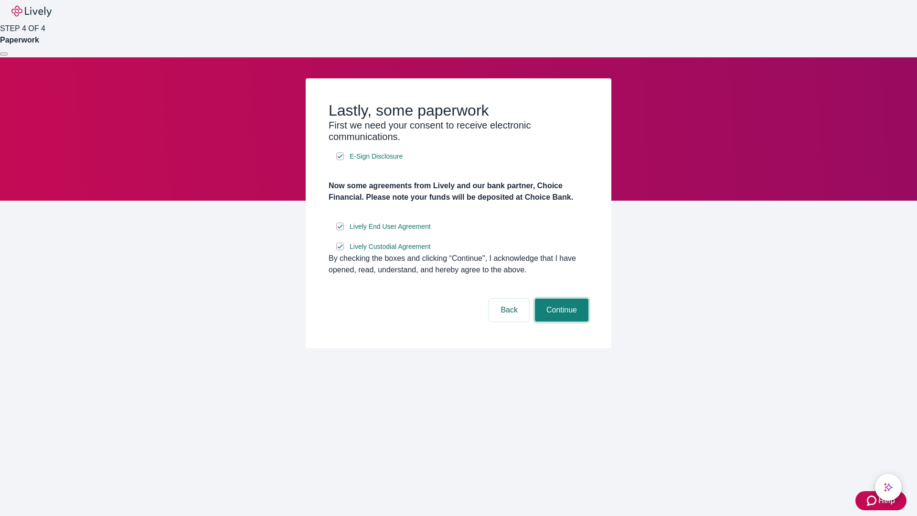  I want to click on h4: Now some agreements from Lively and our bank partner, Choice Financial. Please note your funds wi..., so click(459, 192).